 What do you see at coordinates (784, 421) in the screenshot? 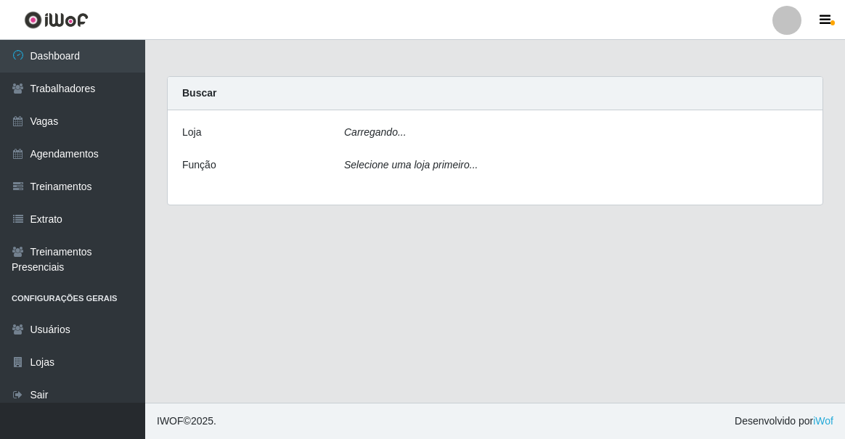
I see `span: Desenvolvido por` at bounding box center [784, 421].